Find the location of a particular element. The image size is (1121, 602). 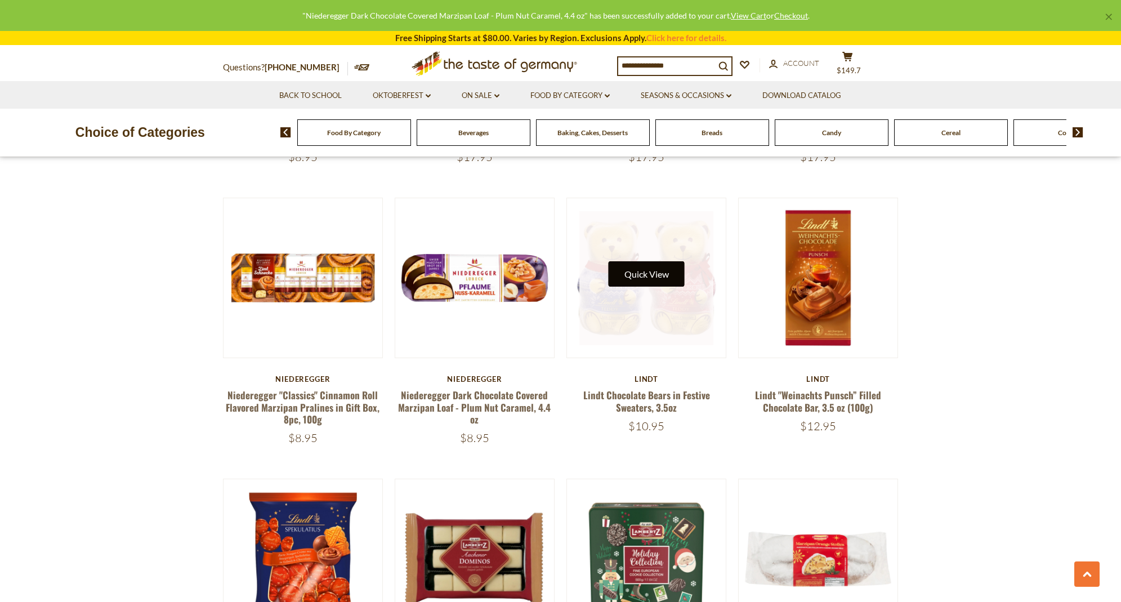

span: $12.95 is located at coordinates (818, 426).